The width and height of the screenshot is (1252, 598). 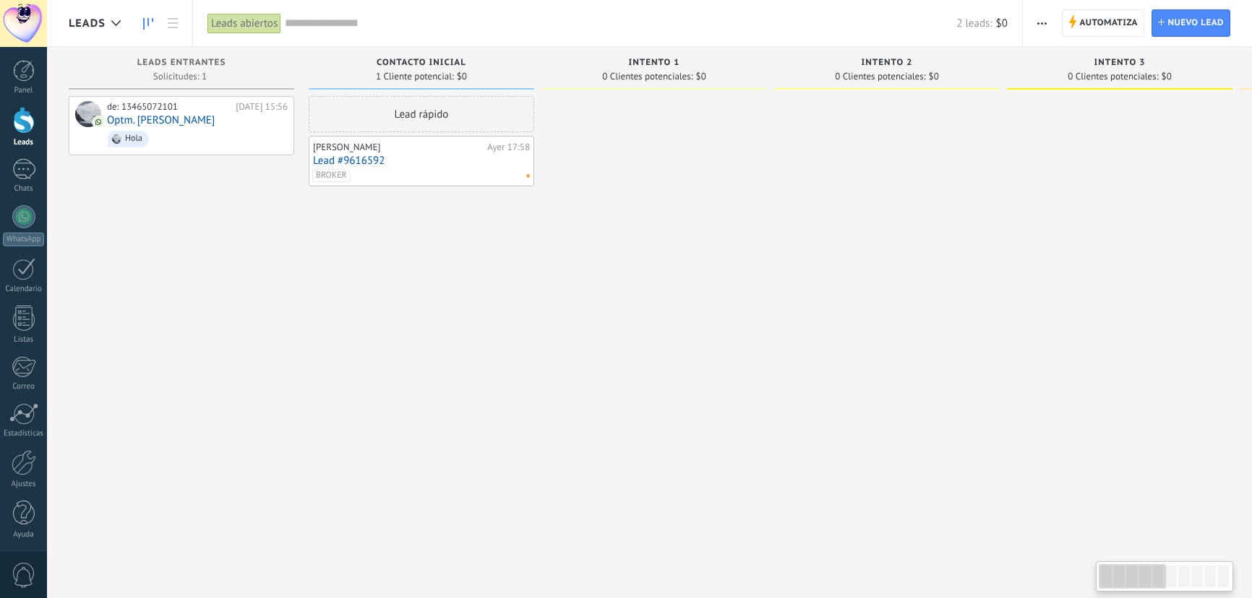 What do you see at coordinates (1108, 23) in the screenshot?
I see `span: Automatiza` at bounding box center [1108, 23].